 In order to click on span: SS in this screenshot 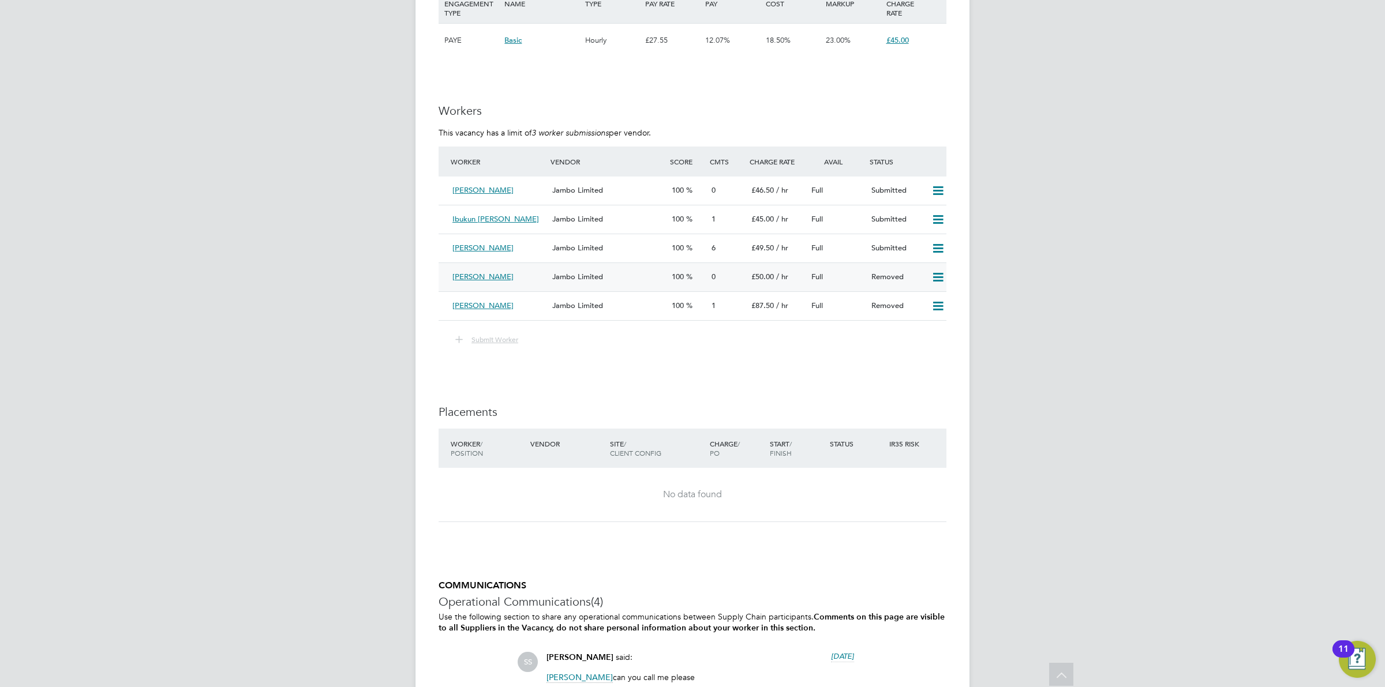, I will do `click(527, 662)`.